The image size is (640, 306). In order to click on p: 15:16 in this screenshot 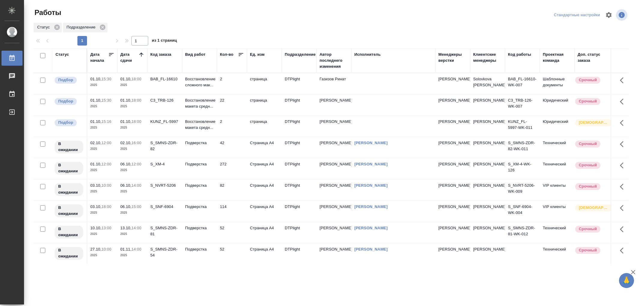, I will do `click(106, 122)`.